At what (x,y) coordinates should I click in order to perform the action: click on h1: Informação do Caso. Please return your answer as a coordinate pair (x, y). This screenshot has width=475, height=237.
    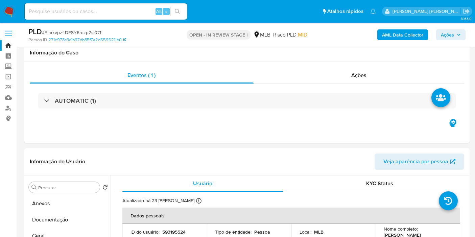
    Looking at the image, I should click on (247, 53).